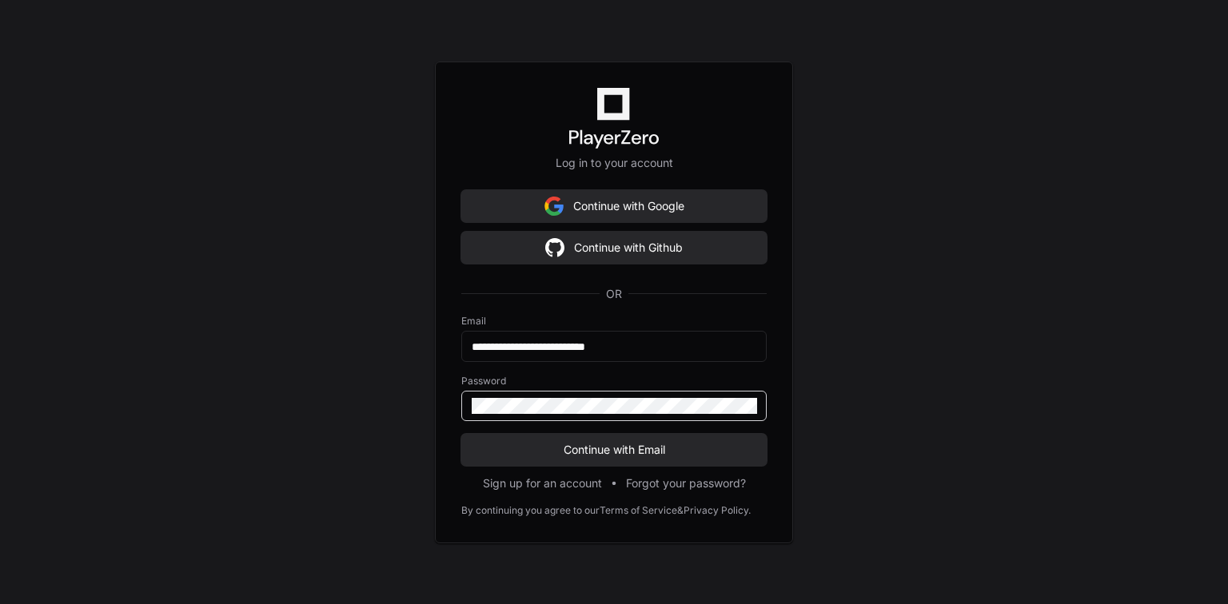 Image resolution: width=1228 pixels, height=604 pixels. I want to click on span: OR, so click(614, 294).